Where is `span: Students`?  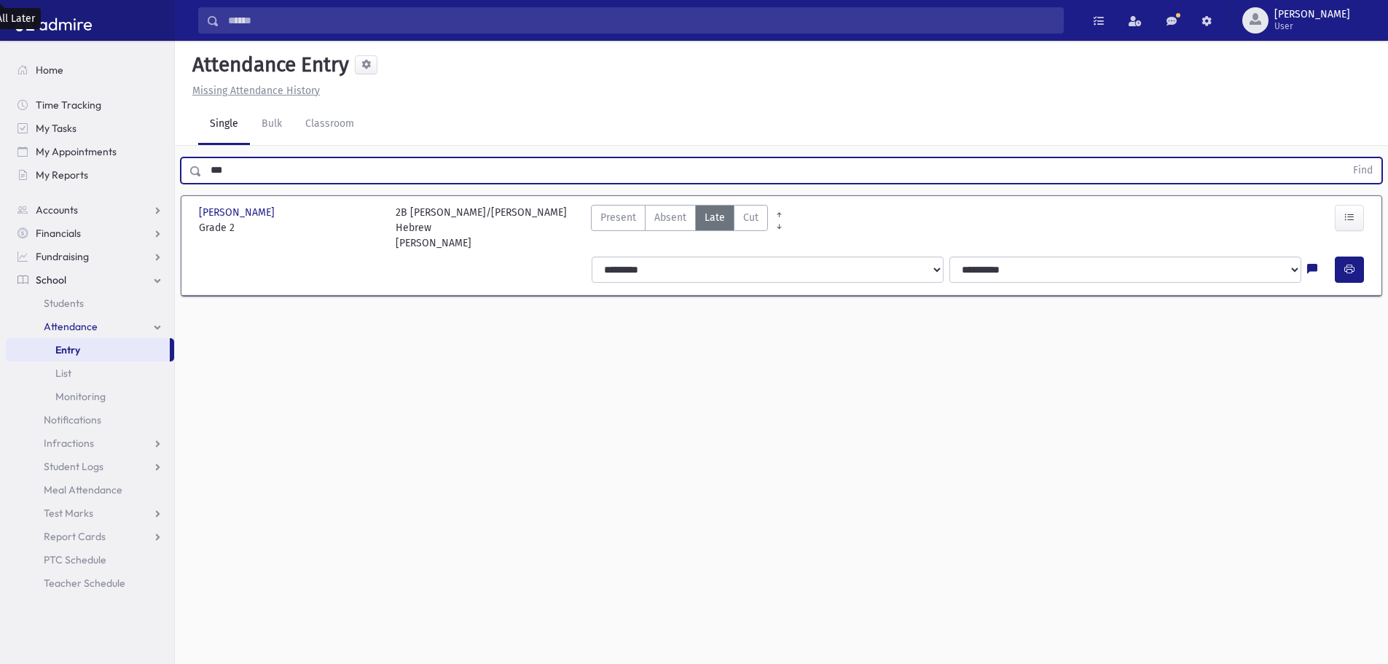 span: Students is located at coordinates (63, 303).